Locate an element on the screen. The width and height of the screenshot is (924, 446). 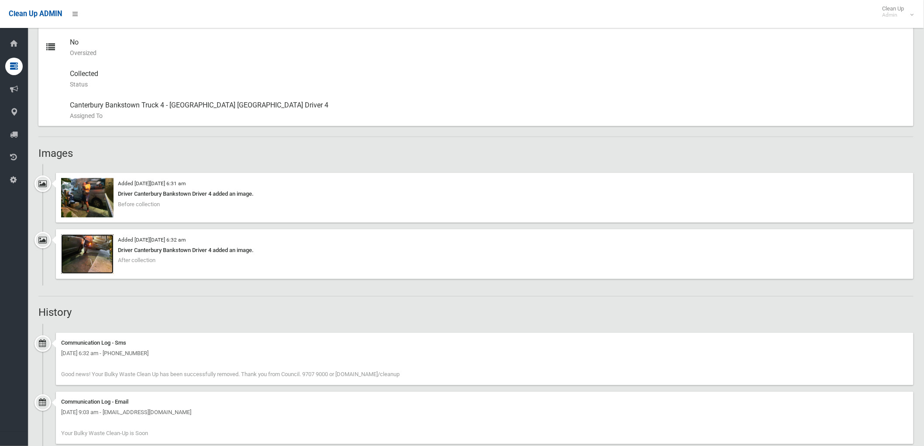
div: Communication Log - Email is located at coordinates (485, 402).